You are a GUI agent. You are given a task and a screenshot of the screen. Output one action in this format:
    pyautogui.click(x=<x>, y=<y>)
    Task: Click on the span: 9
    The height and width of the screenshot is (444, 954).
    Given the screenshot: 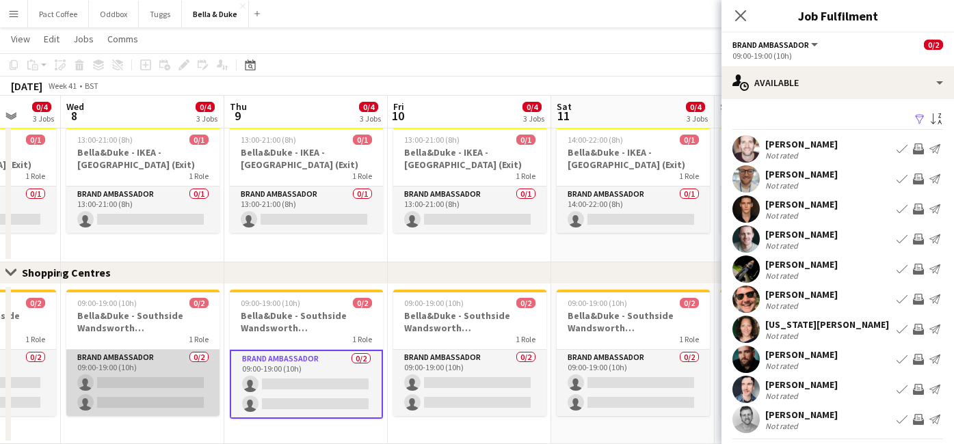 What is the action you would take?
    pyautogui.click(x=237, y=116)
    